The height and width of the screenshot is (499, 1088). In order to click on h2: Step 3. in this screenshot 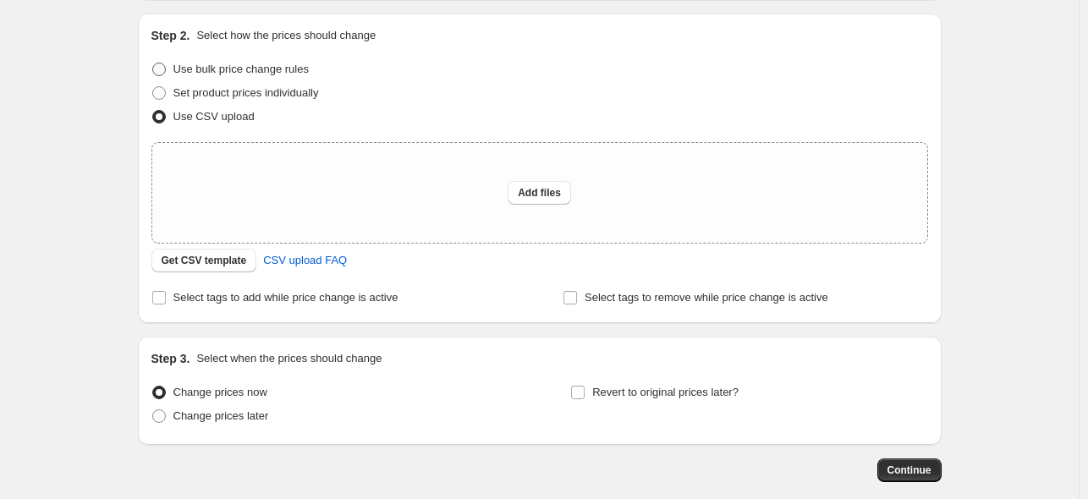, I will do `click(171, 359)`.